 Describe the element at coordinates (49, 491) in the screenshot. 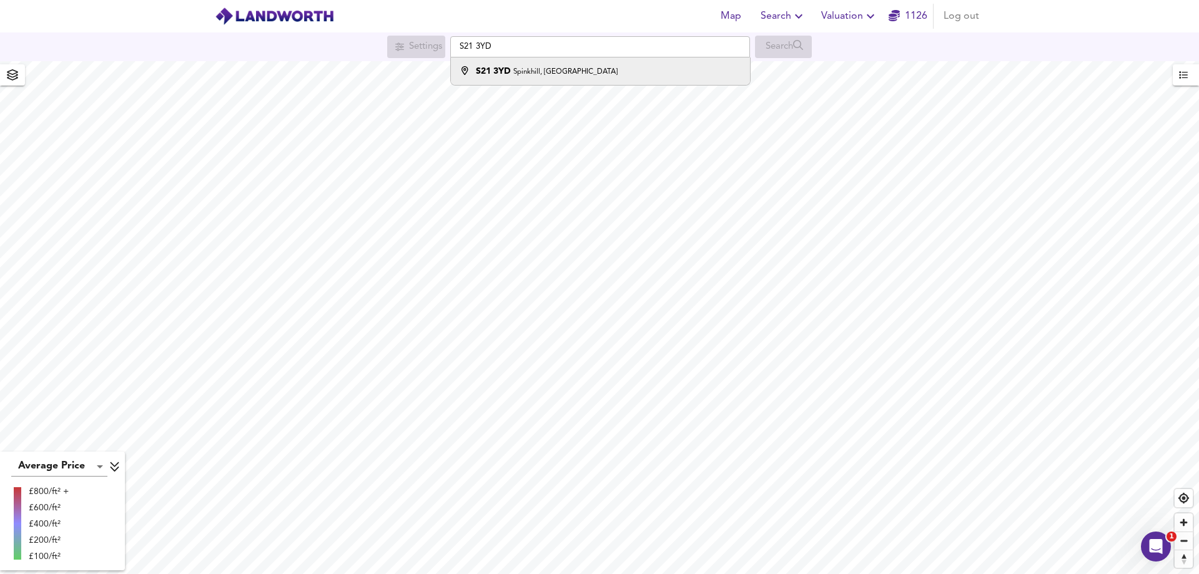

I see `div: £800/ft² +` at that location.